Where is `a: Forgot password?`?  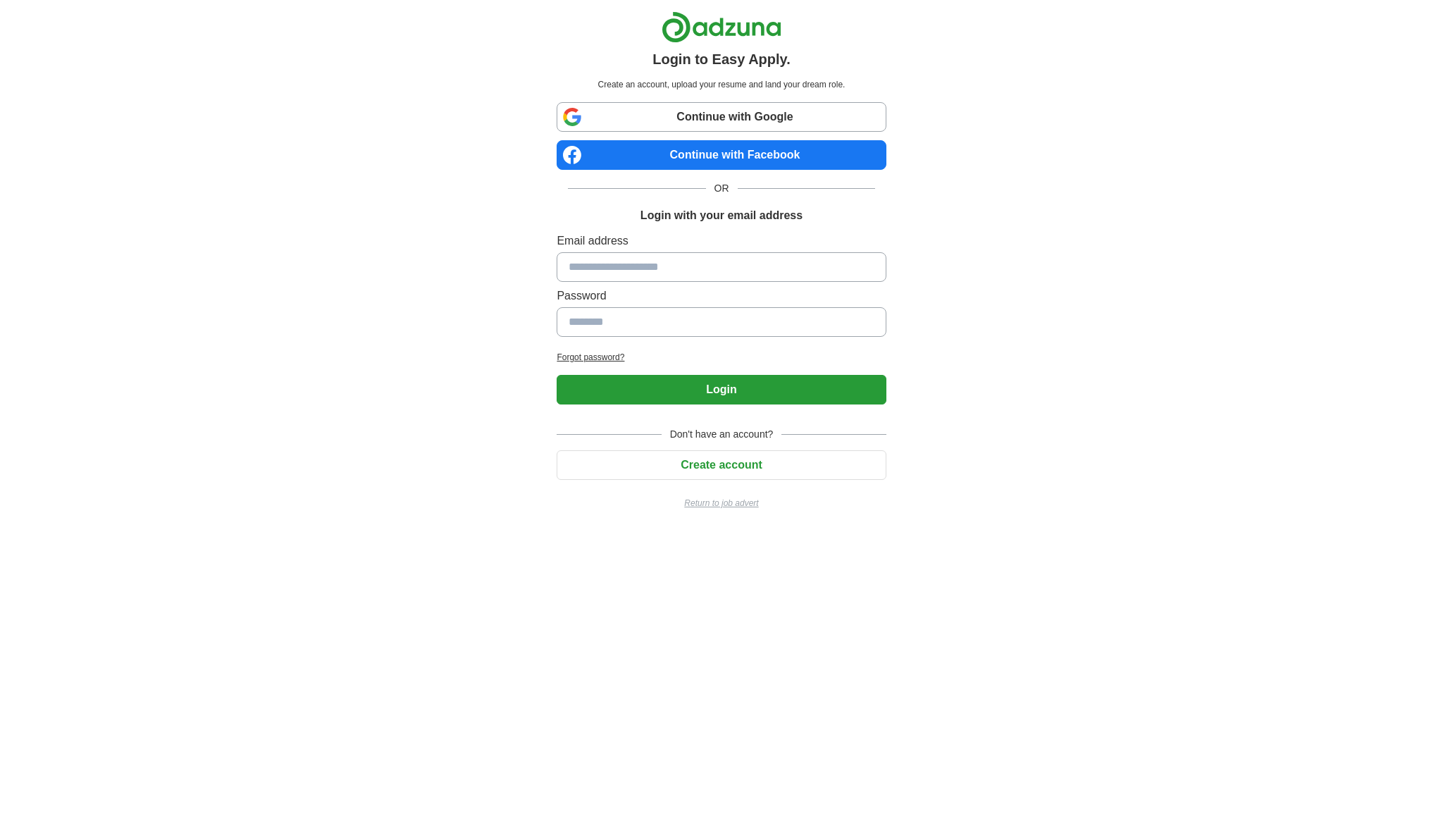 a: Forgot password? is located at coordinates (721, 357).